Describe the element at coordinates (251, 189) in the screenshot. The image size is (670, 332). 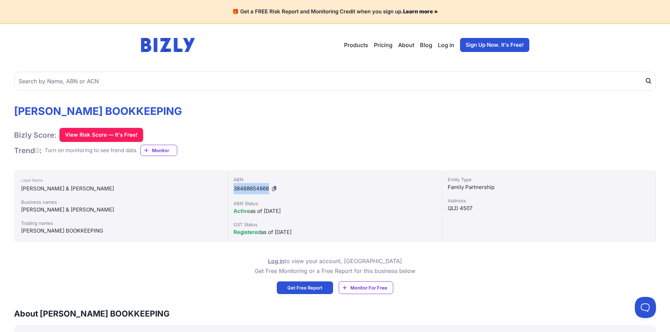
I see `span: 38468654866` at that location.